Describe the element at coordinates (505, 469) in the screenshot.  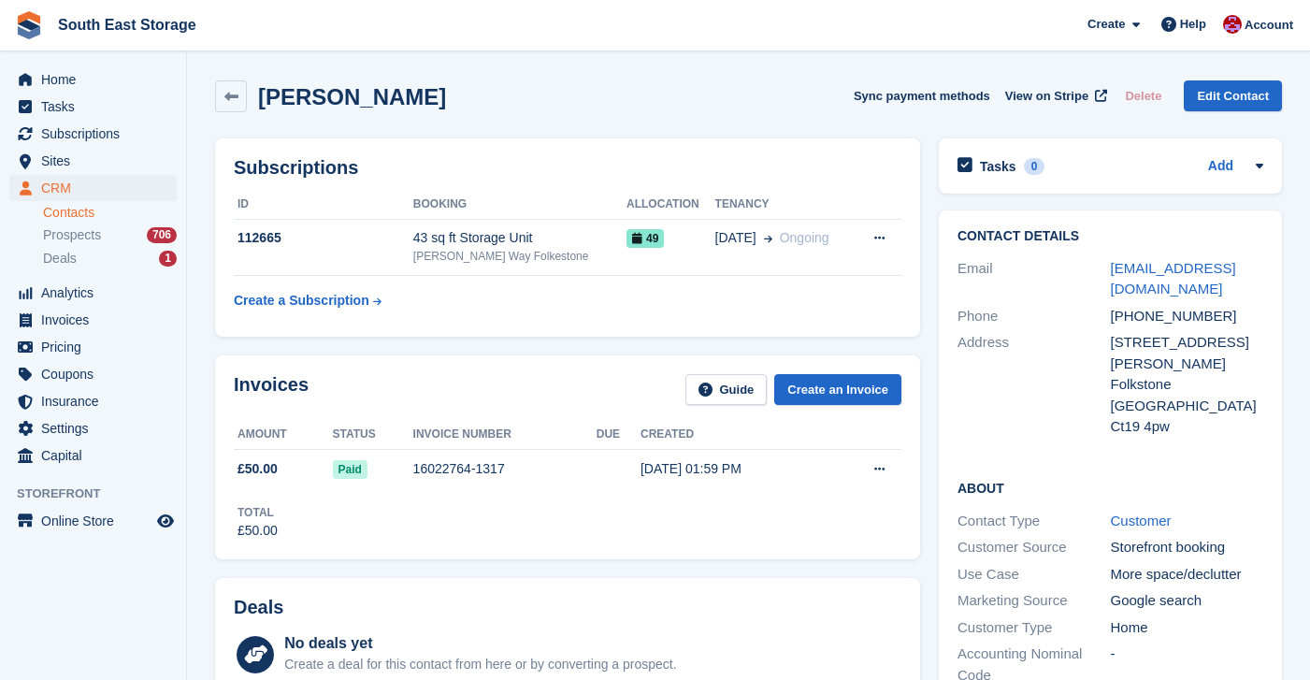
I see `div: 16022764-1317` at that location.